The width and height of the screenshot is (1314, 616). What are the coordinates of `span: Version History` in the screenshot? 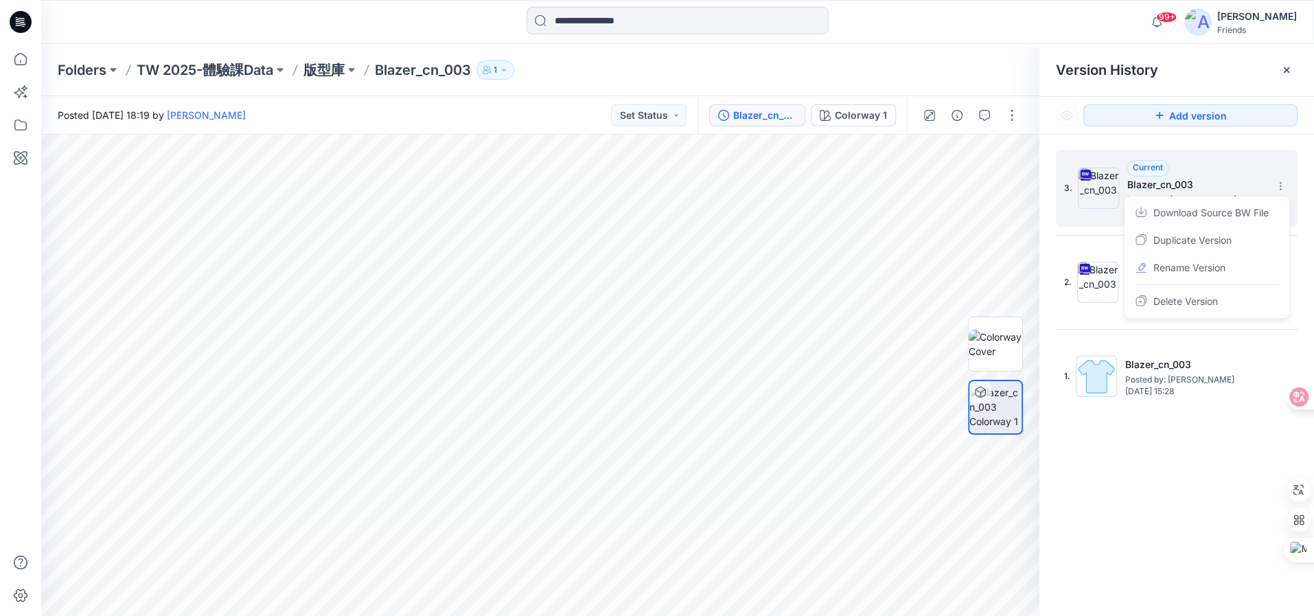 It's located at (1107, 70).